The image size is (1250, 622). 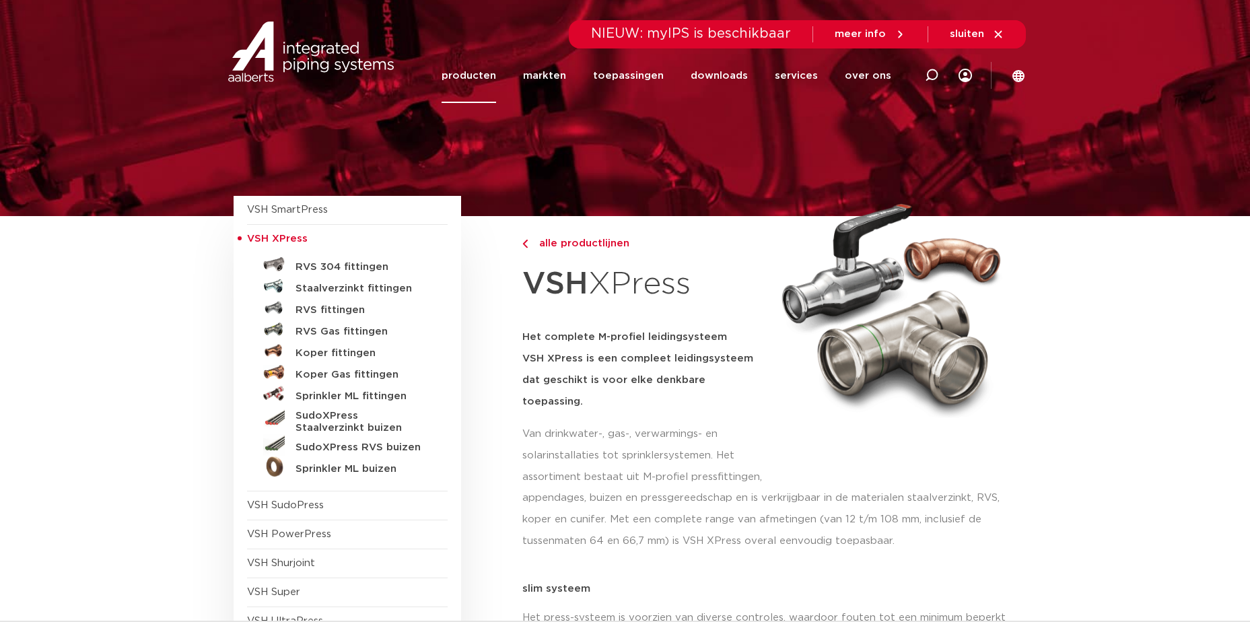 I want to click on div: my IPS, so click(x=965, y=75).